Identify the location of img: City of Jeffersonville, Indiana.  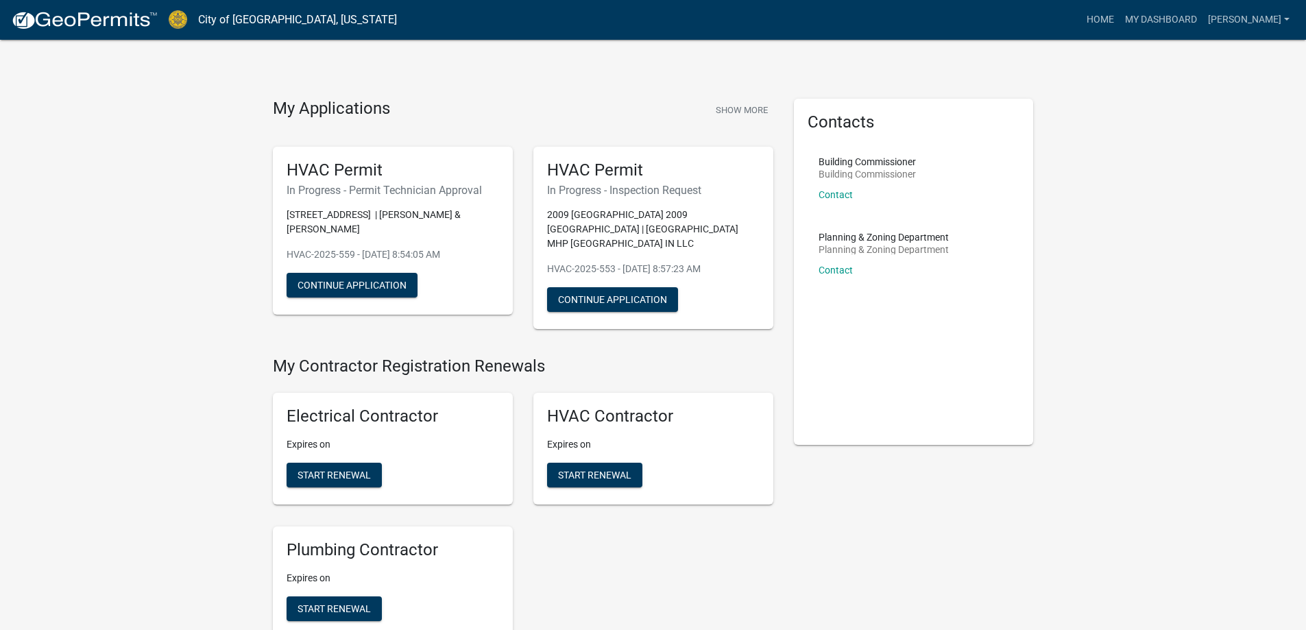
(178, 19).